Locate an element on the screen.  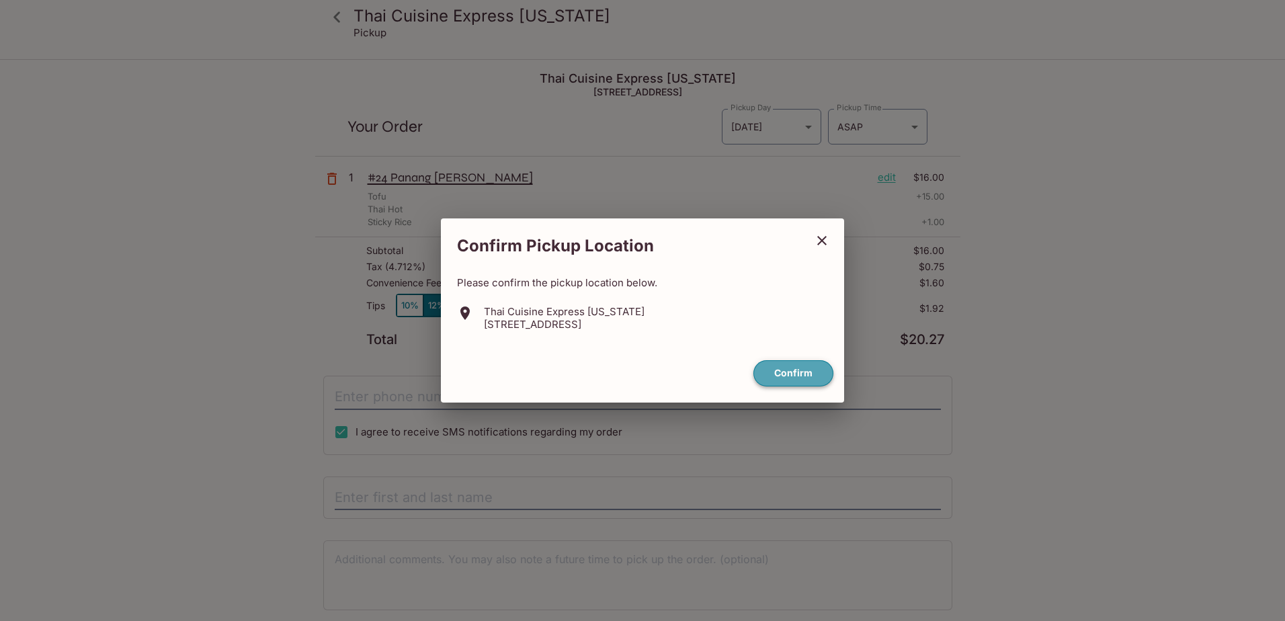
p: Please confirm the pickup location below. is located at coordinates (643, 282).